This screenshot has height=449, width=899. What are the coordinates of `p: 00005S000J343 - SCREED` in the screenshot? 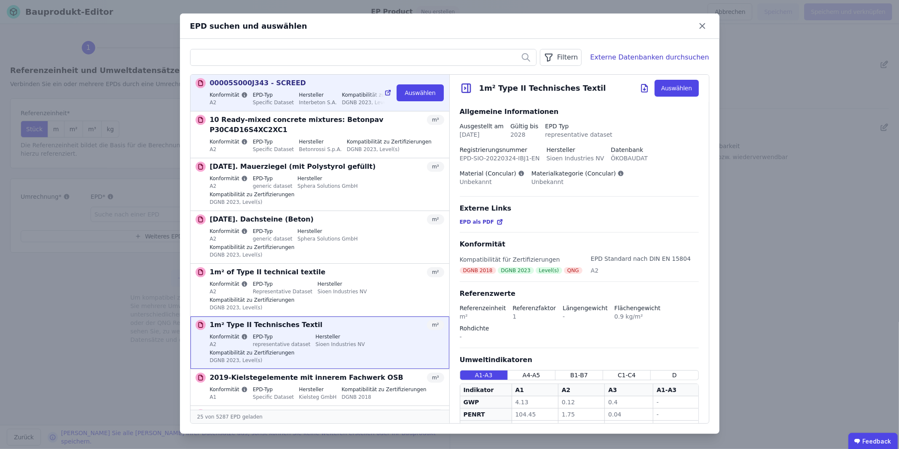 It's located at (258, 83).